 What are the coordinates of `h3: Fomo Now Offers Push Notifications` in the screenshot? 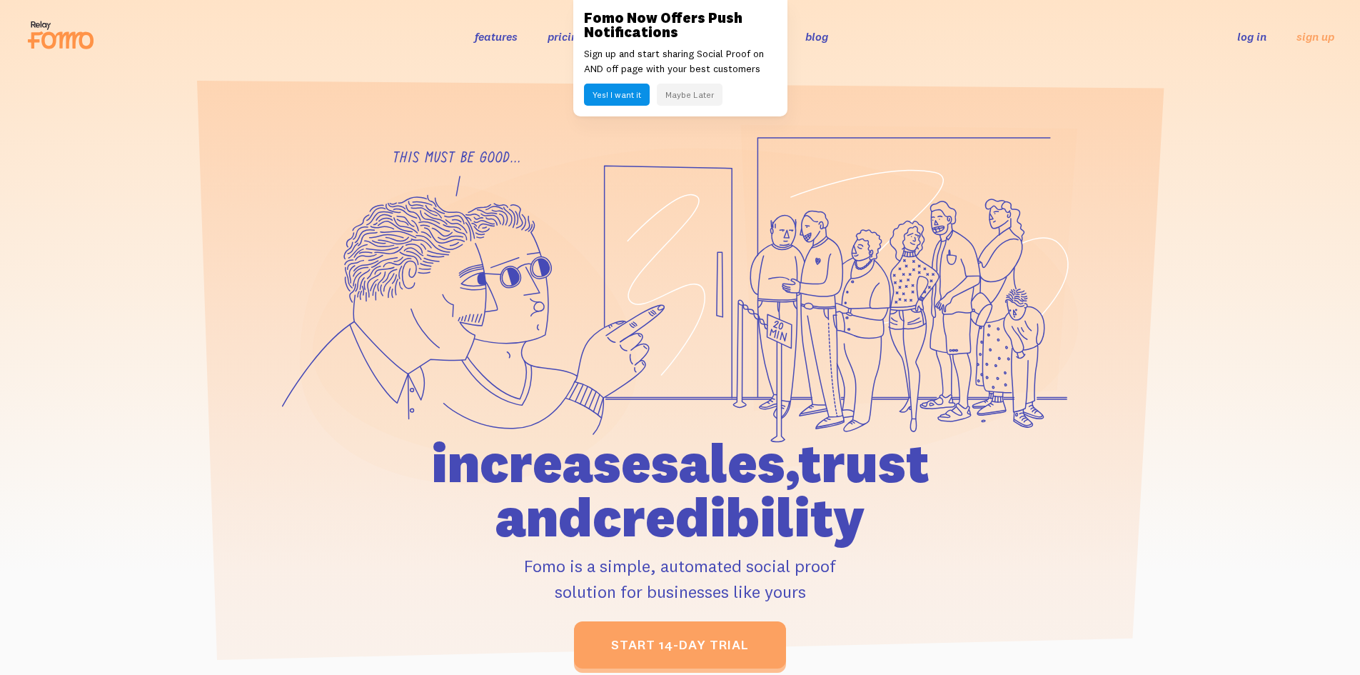 It's located at (680, 25).